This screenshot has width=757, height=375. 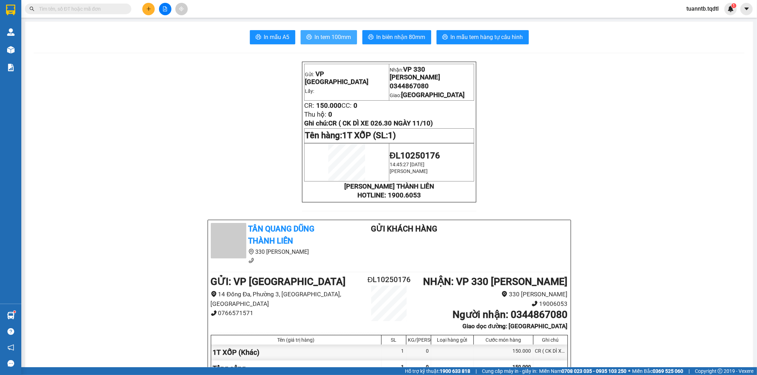 I want to click on span: Giao:, so click(x=427, y=95).